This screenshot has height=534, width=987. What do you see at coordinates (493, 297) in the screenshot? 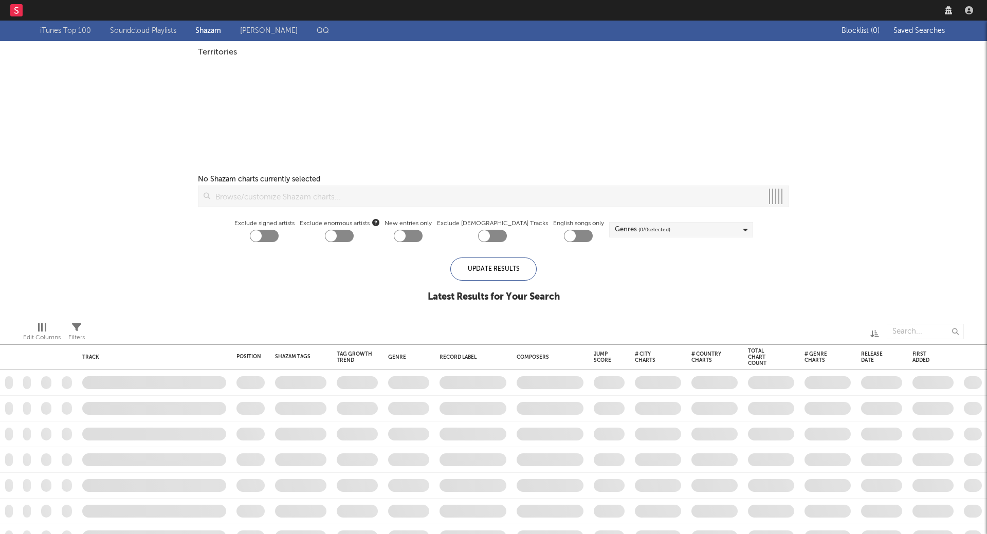
I see `div: Latest Results for Your Search` at bounding box center [493, 297].